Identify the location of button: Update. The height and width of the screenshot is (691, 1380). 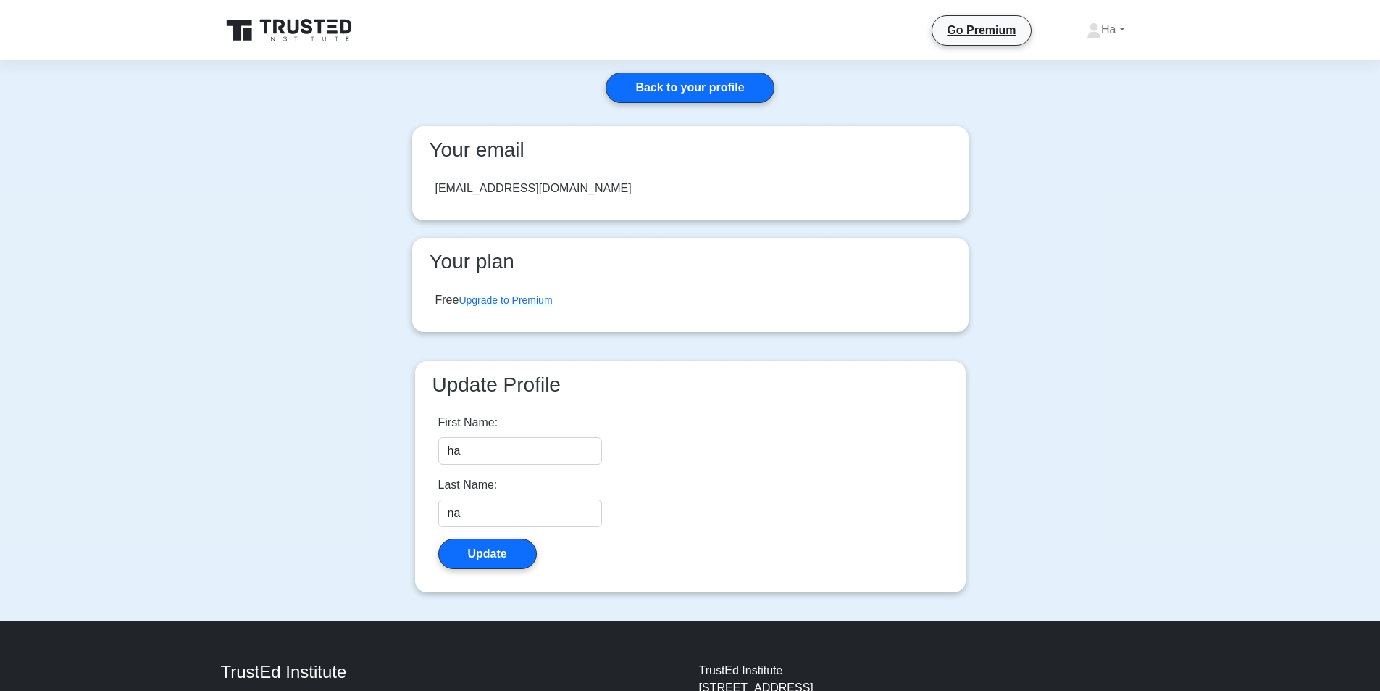
(488, 554).